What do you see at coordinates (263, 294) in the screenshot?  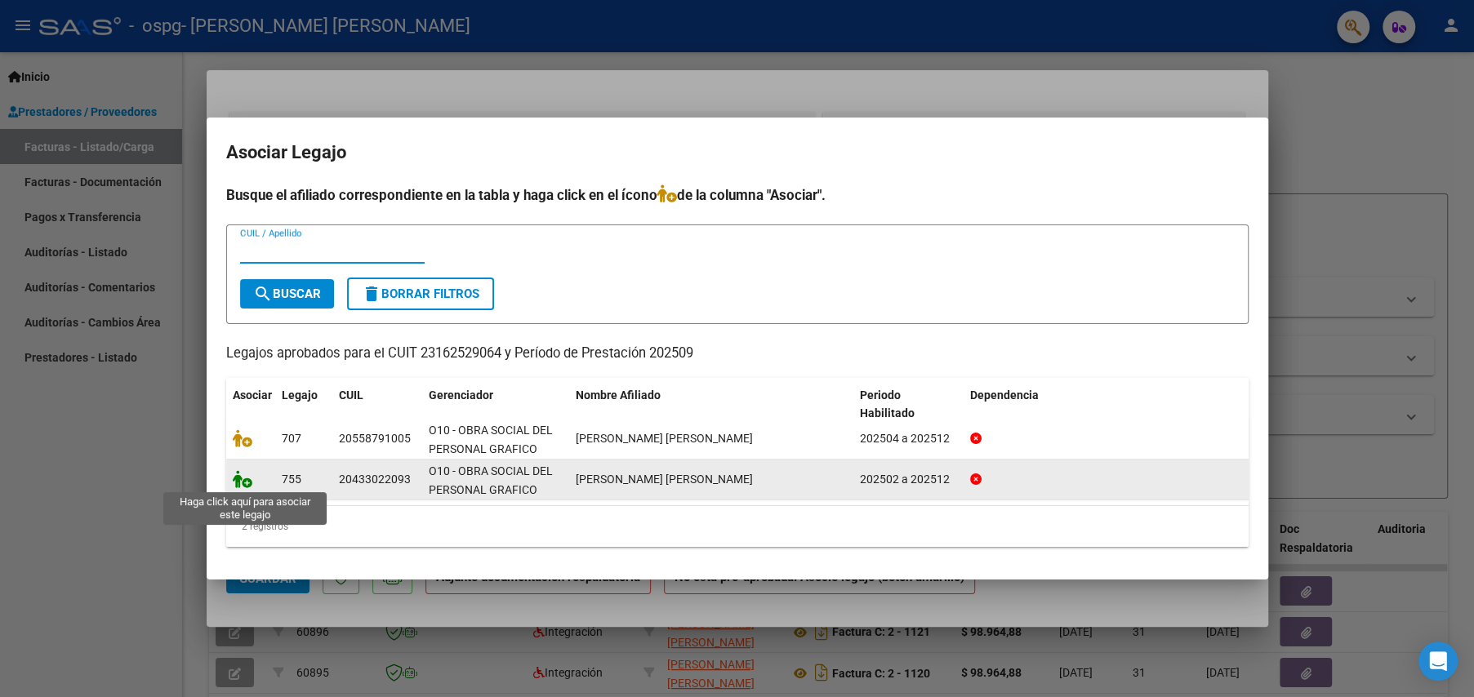 I see `mat-icon: search` at bounding box center [263, 294].